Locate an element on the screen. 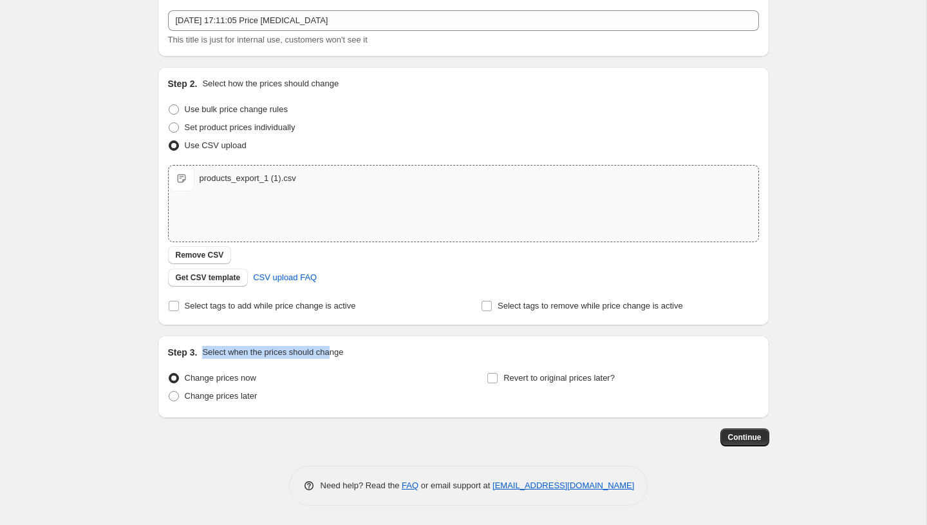 The image size is (927, 525). h2: Step 2. is located at coordinates (183, 84).